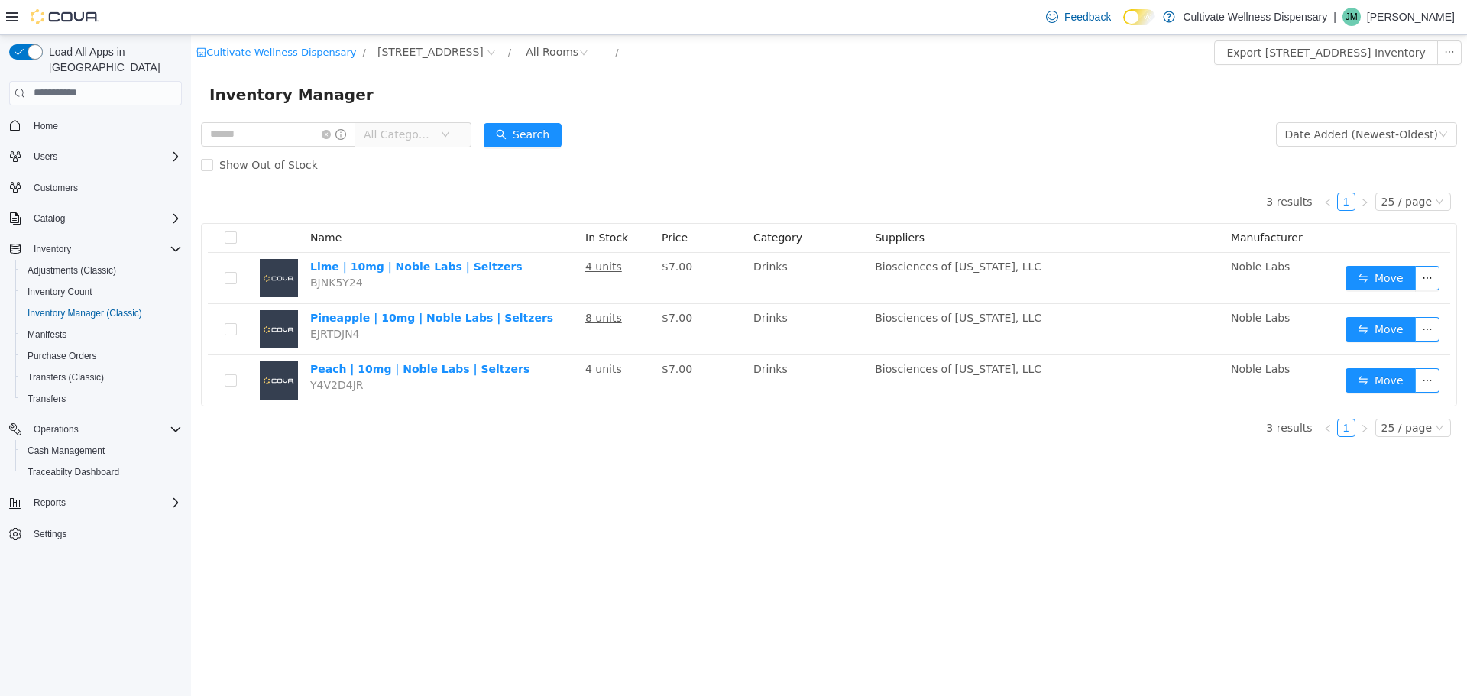  I want to click on i: icon: shop, so click(10, 17).